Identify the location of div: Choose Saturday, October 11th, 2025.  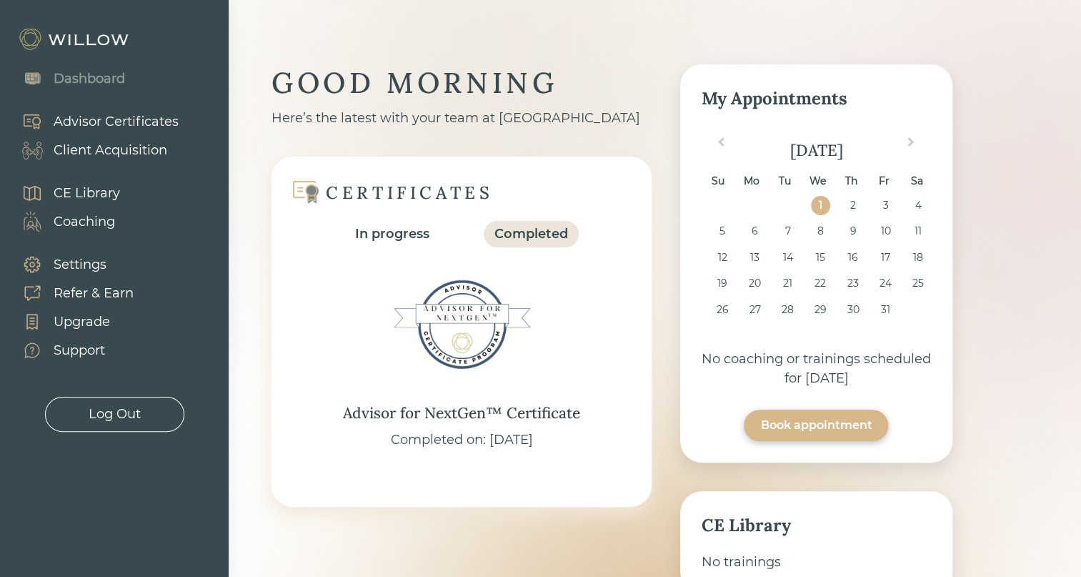
(918, 231).